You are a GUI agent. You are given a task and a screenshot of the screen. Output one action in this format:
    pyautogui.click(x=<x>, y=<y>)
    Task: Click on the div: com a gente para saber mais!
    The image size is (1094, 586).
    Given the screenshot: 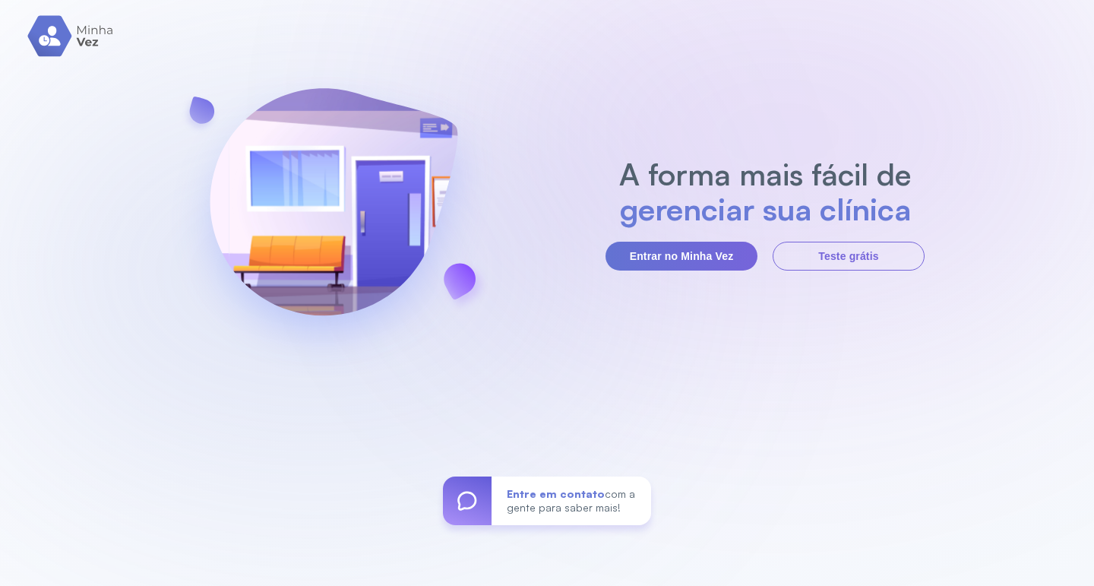 What is the action you would take?
    pyautogui.click(x=571, y=501)
    